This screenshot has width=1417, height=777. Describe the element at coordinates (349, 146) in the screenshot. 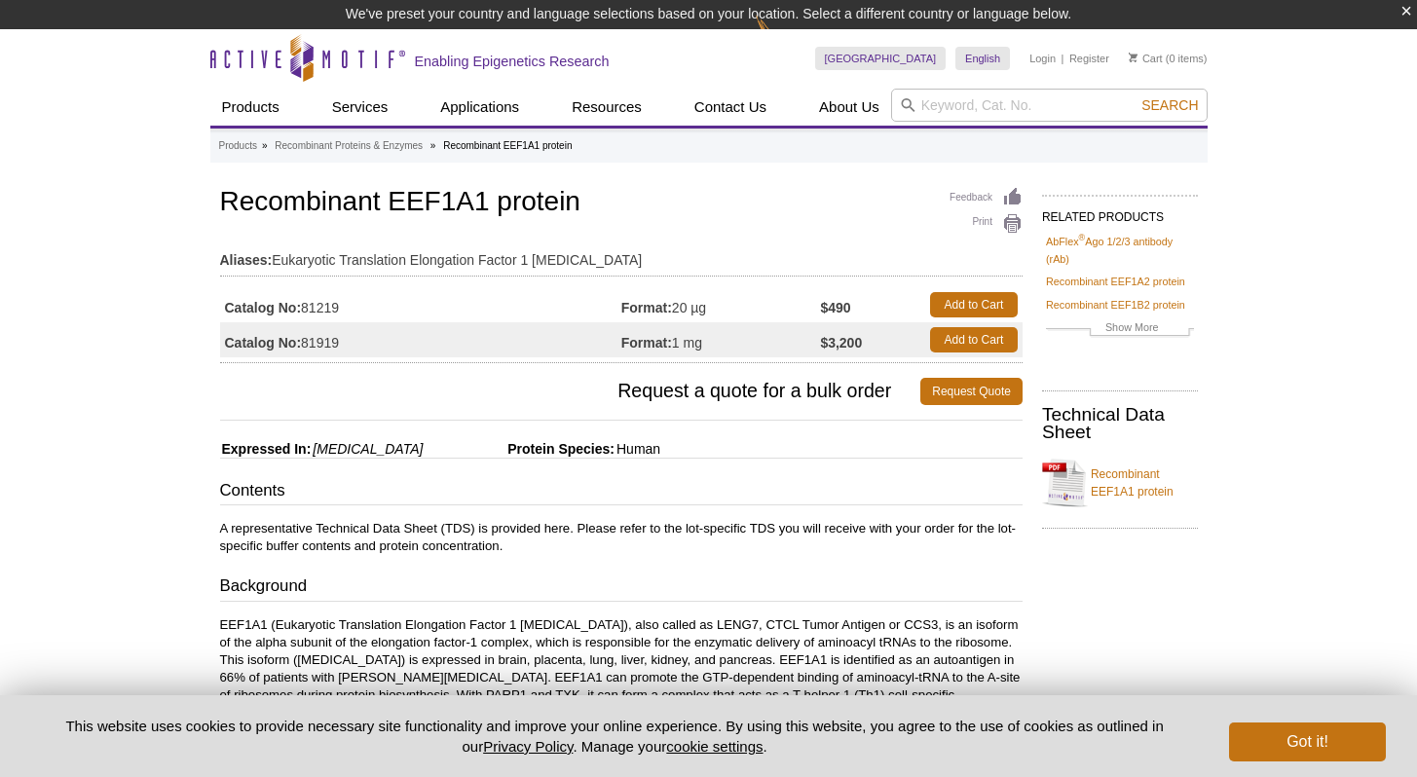

I see `a: Recombinant Proteins & Enzymes` at that location.